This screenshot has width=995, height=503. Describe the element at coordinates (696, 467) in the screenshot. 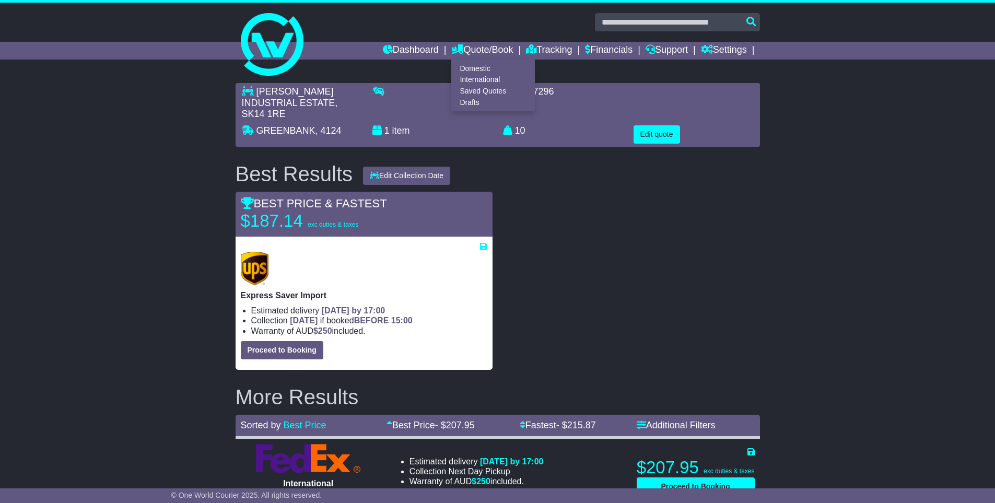

I see `p: $207.95` at that location.